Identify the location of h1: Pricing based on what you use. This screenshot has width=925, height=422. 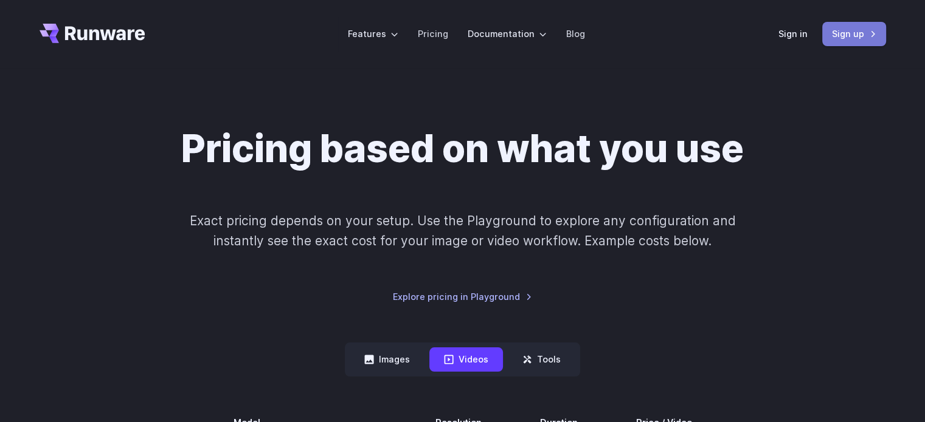
(462, 149).